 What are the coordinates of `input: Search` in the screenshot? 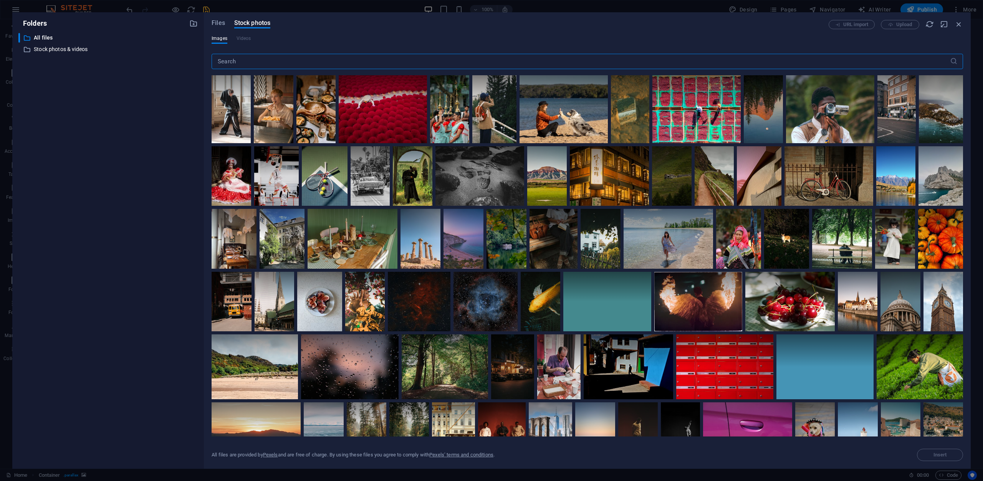 It's located at (580, 61).